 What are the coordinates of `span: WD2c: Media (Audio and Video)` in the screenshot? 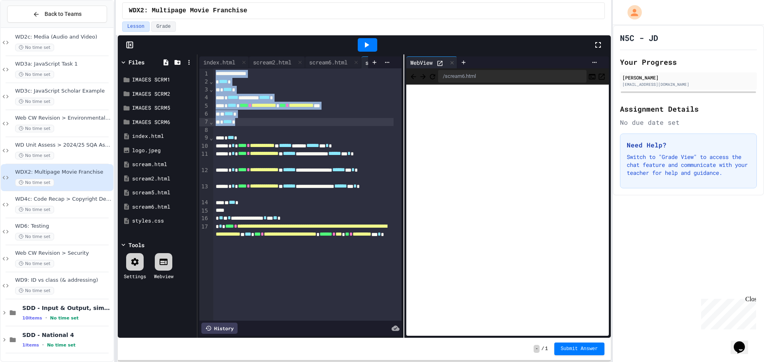 It's located at (63, 37).